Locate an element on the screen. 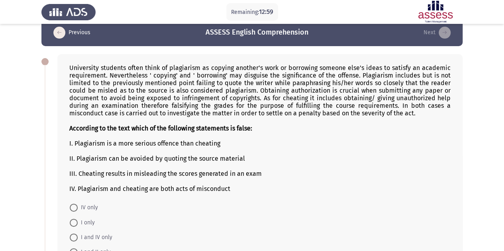 The width and height of the screenshot is (504, 251). b: According to the text which of the following statements is false: is located at coordinates (160, 128).